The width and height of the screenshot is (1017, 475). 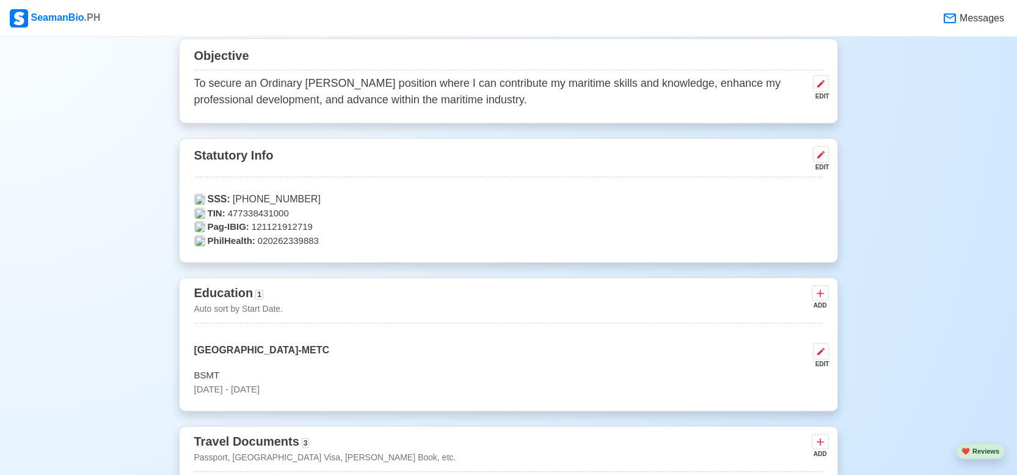 I want to click on p: 020262339883, so click(x=509, y=241).